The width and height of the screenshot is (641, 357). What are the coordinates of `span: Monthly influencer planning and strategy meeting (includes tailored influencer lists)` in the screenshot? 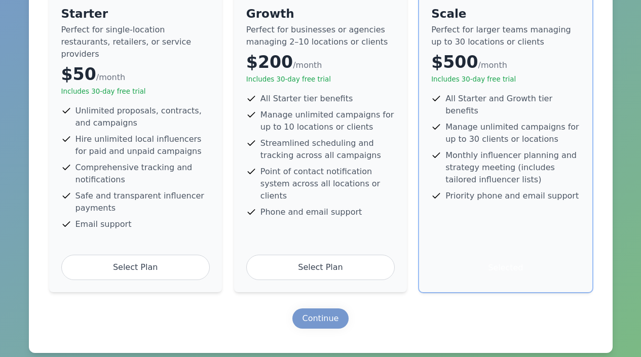 It's located at (512, 168).